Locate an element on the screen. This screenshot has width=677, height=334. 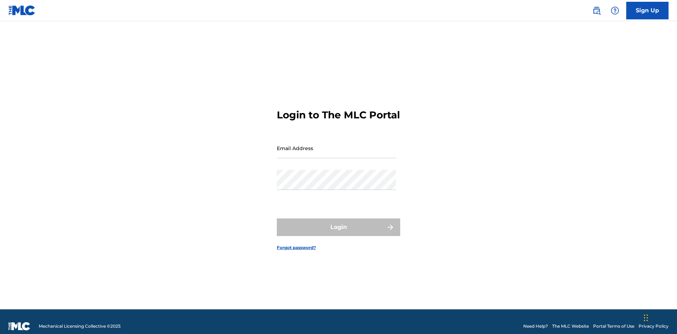
img: help is located at coordinates (615, 11).